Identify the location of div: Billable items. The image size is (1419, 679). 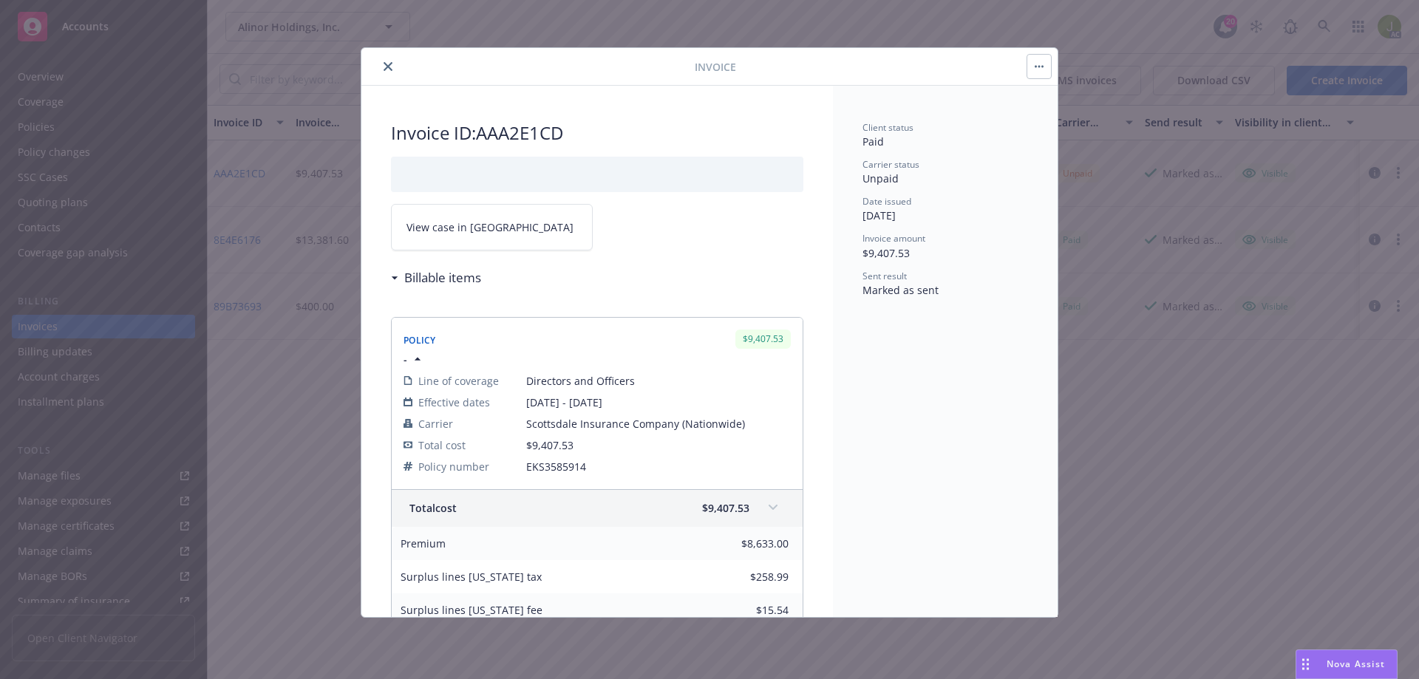
(436, 278).